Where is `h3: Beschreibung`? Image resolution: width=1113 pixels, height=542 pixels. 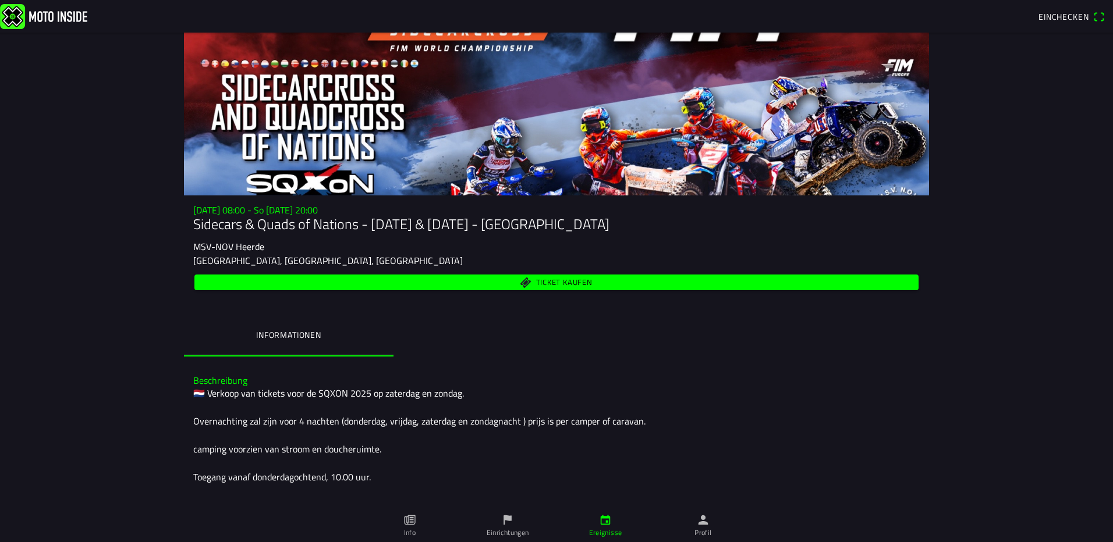
h3: Beschreibung is located at coordinates (556, 381).